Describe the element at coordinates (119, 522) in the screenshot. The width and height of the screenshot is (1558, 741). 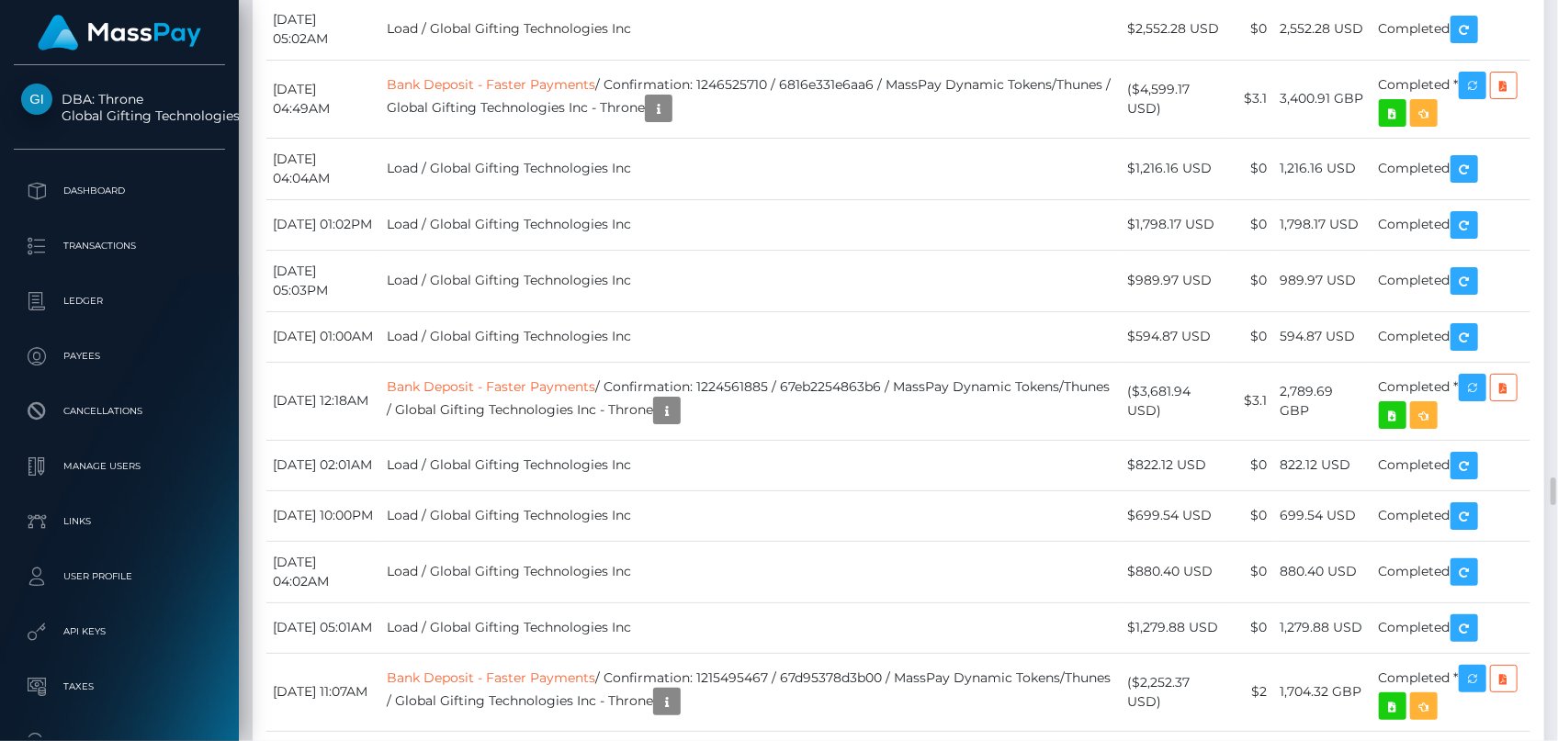
I see `a: Links` at that location.